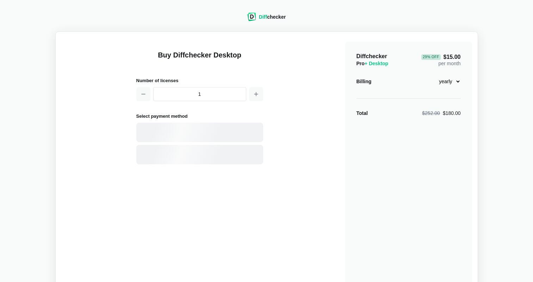 Image resolution: width=533 pixels, height=282 pixels. I want to click on div: Billing, so click(364, 81).